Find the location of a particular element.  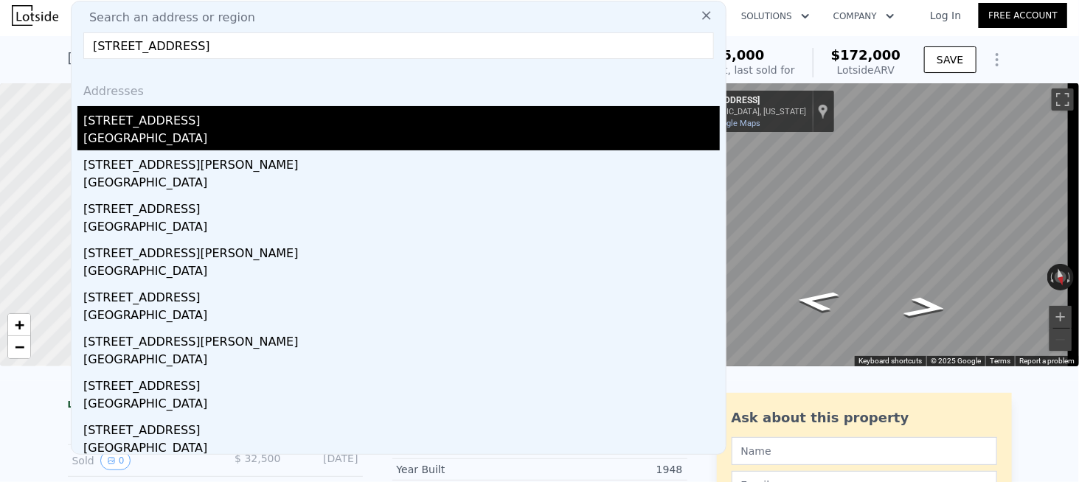

div: LISTING & SALE HISTORY is located at coordinates (215, 406).